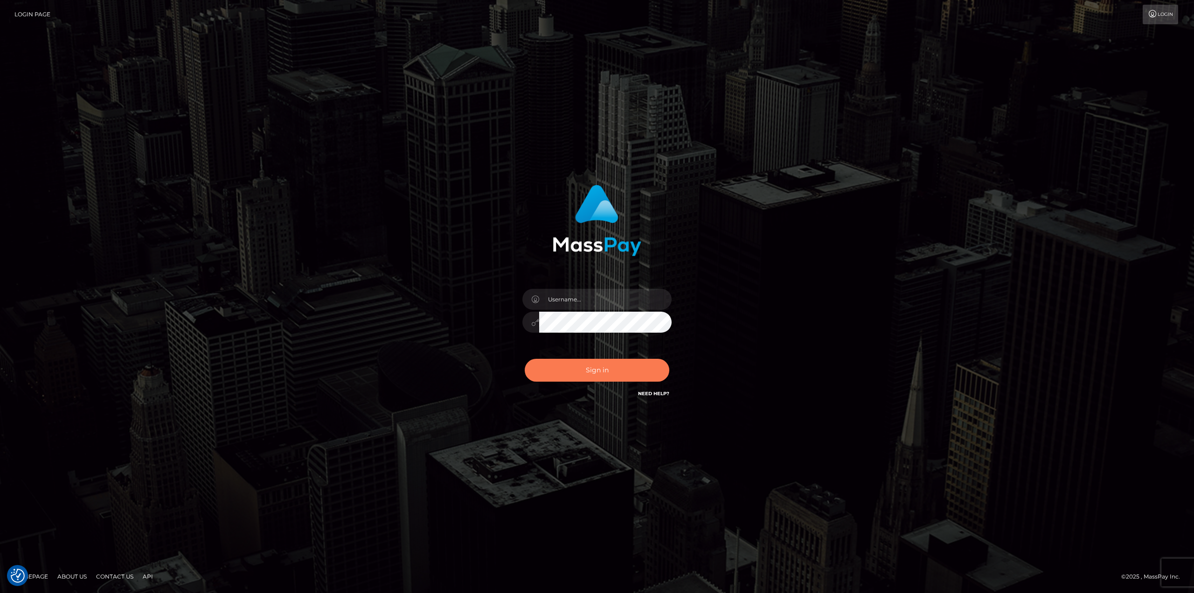 Image resolution: width=1194 pixels, height=593 pixels. Describe the element at coordinates (606, 299) in the screenshot. I see `input: Username...` at that location.